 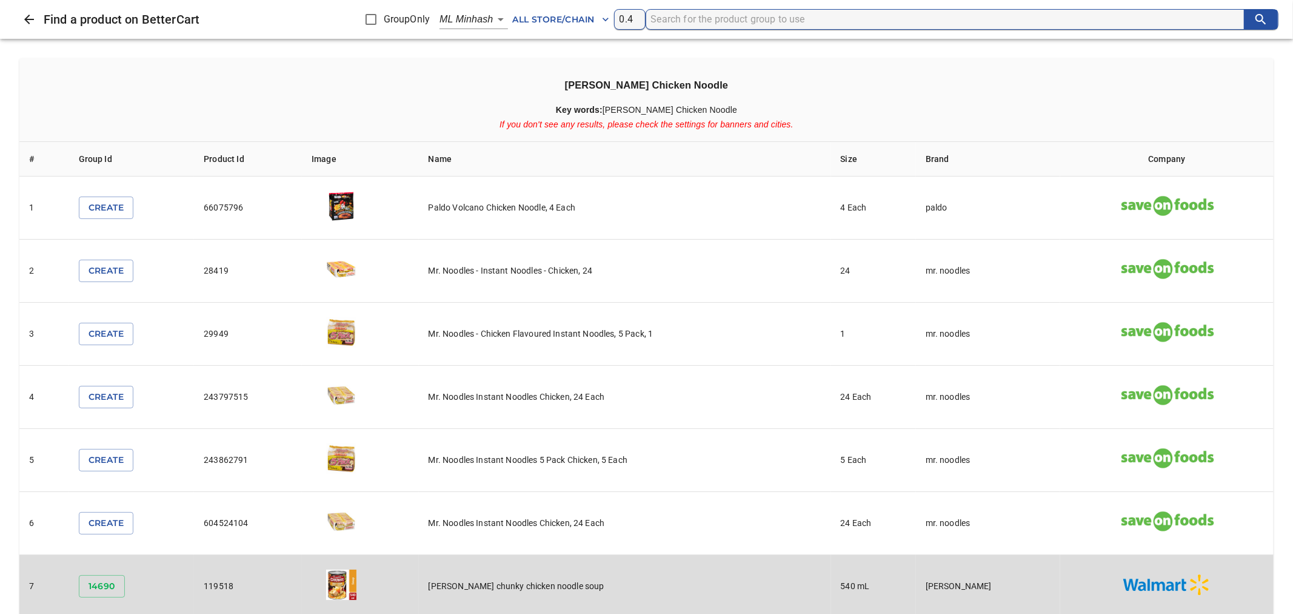 I want to click on td: Paldo Volcano Chicken Noodle, 4 Each, so click(x=625, y=208).